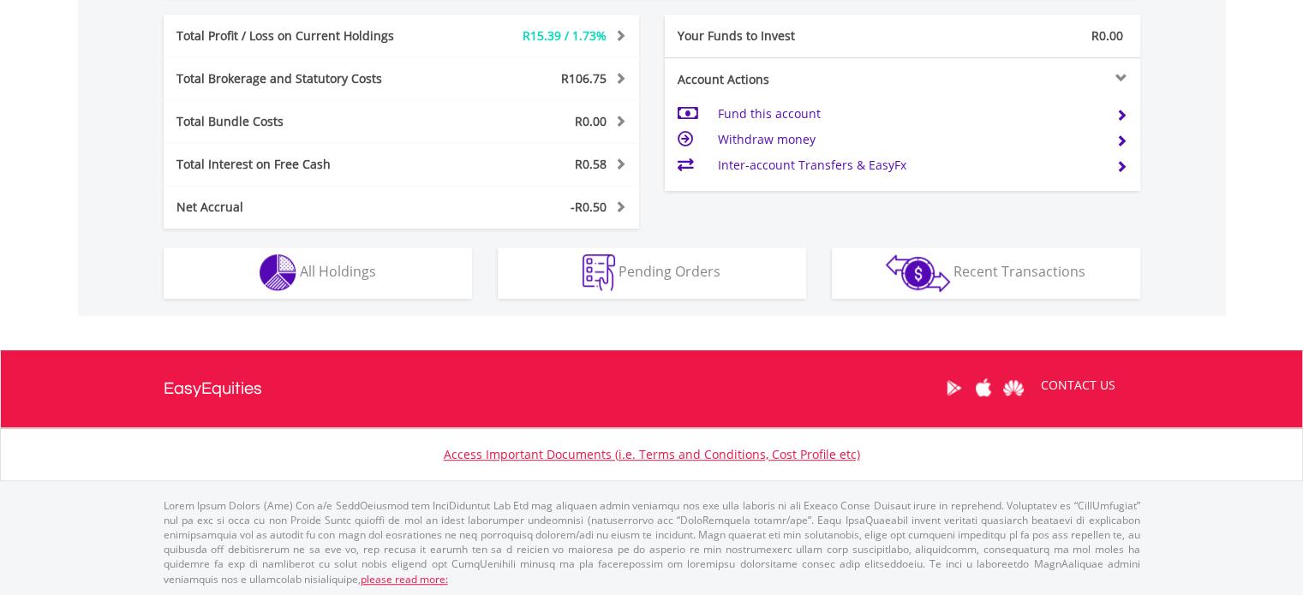  Describe the element at coordinates (1013, 388) in the screenshot. I see `a: Huawei` at that location.